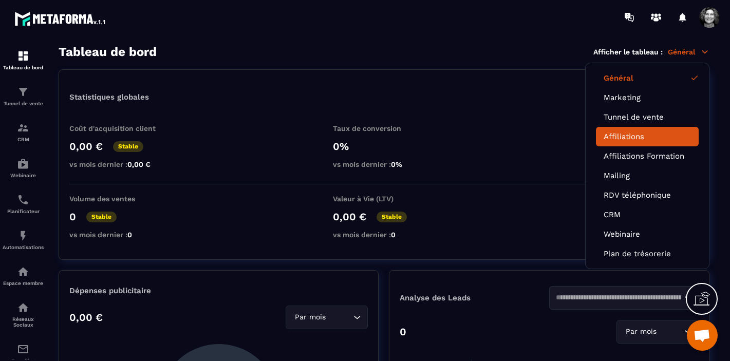 This screenshot has width=730, height=361. Describe the element at coordinates (107, 52) in the screenshot. I see `h3: Tableau de bord` at that location.